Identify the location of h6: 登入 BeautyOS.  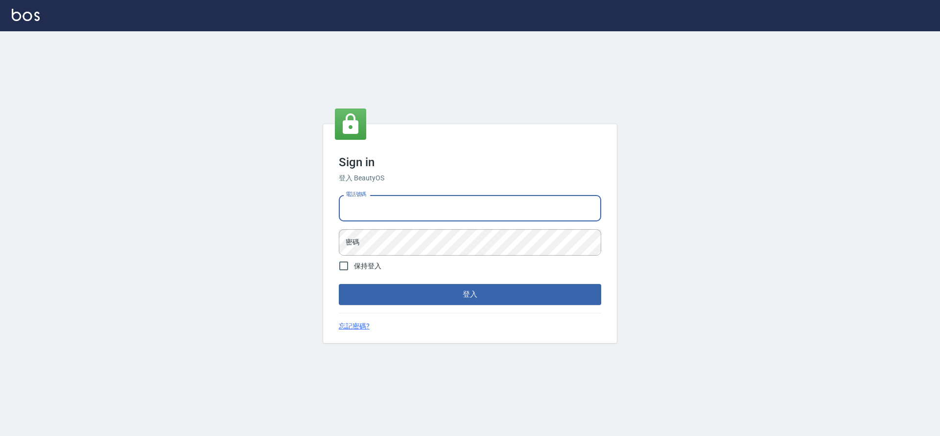
(470, 178).